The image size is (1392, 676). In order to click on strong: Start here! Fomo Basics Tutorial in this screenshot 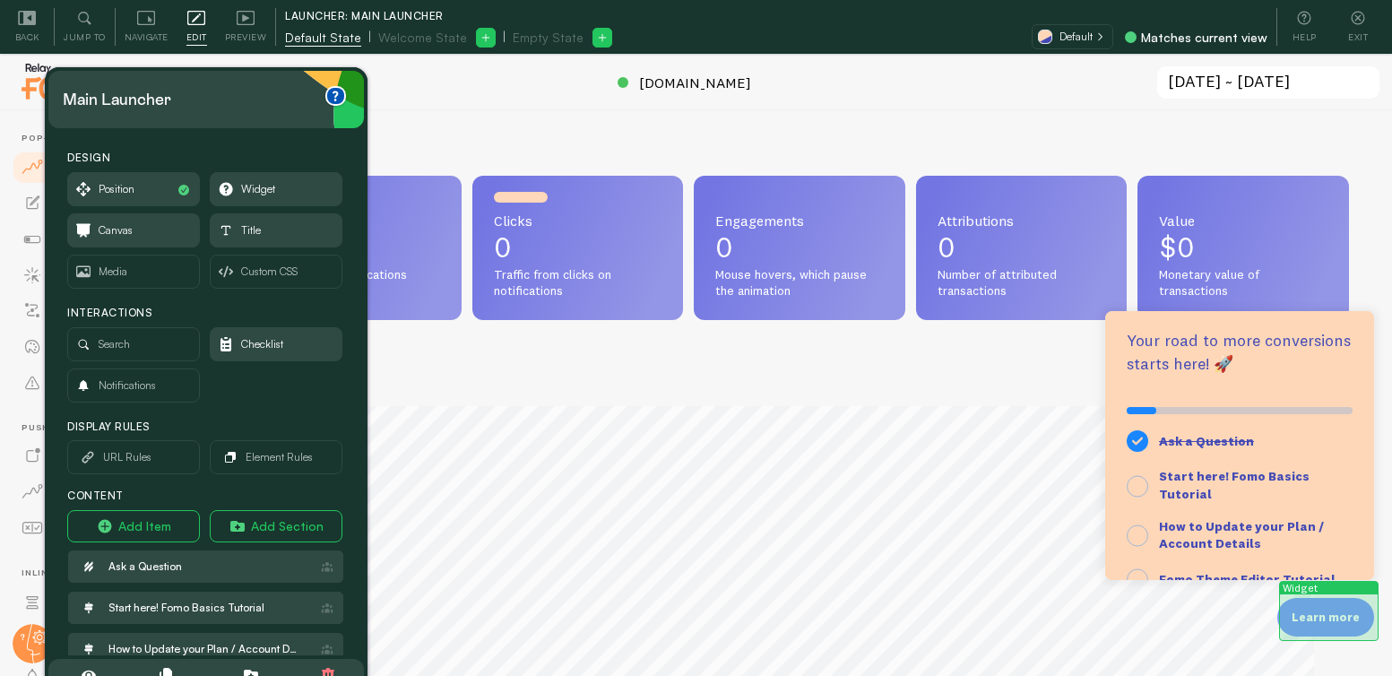, I will do `click(1234, 485)`.